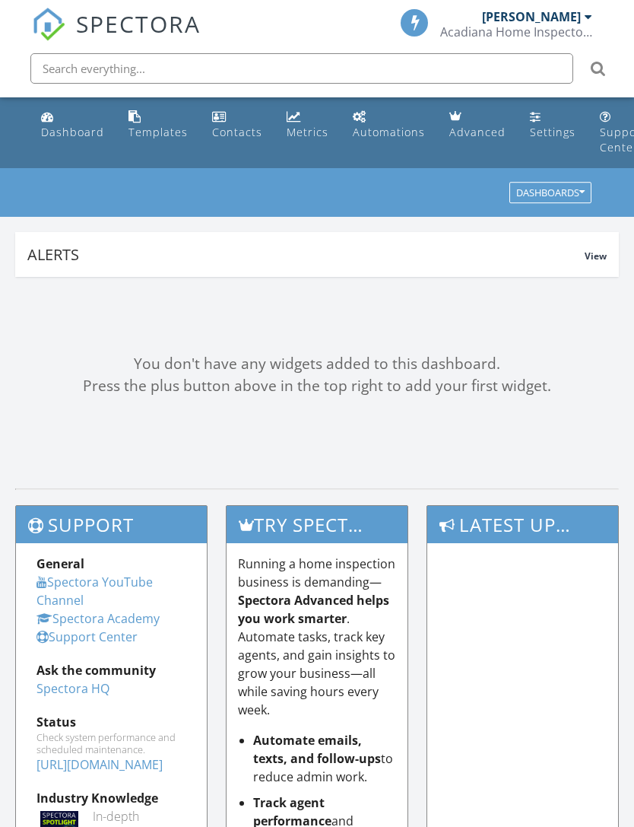 This screenshot has height=827, width=634. I want to click on a: Templates, so click(158, 125).